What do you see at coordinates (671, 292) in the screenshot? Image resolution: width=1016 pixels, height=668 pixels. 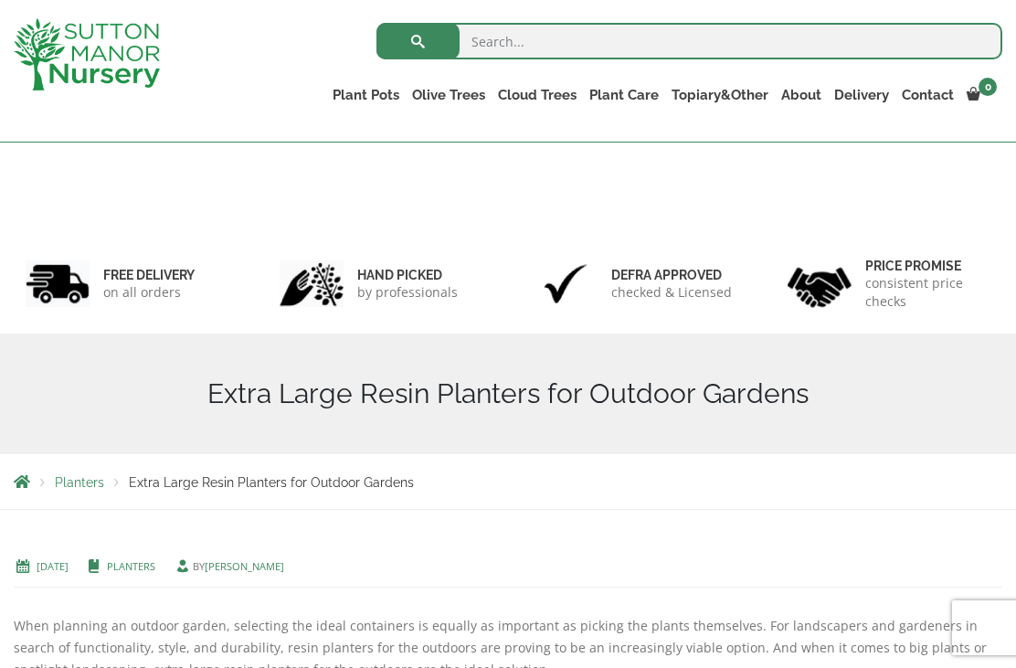 I see `p: checked & Licensed` at bounding box center [671, 292].